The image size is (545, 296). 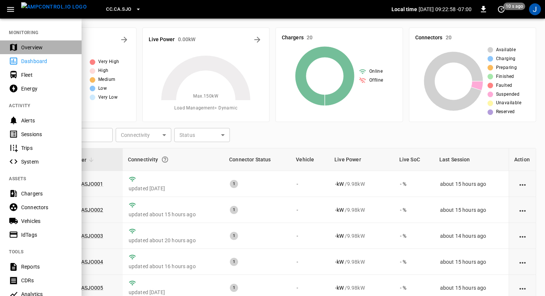 What do you see at coordinates (404, 9) in the screenshot?
I see `p: Local time` at bounding box center [404, 9].